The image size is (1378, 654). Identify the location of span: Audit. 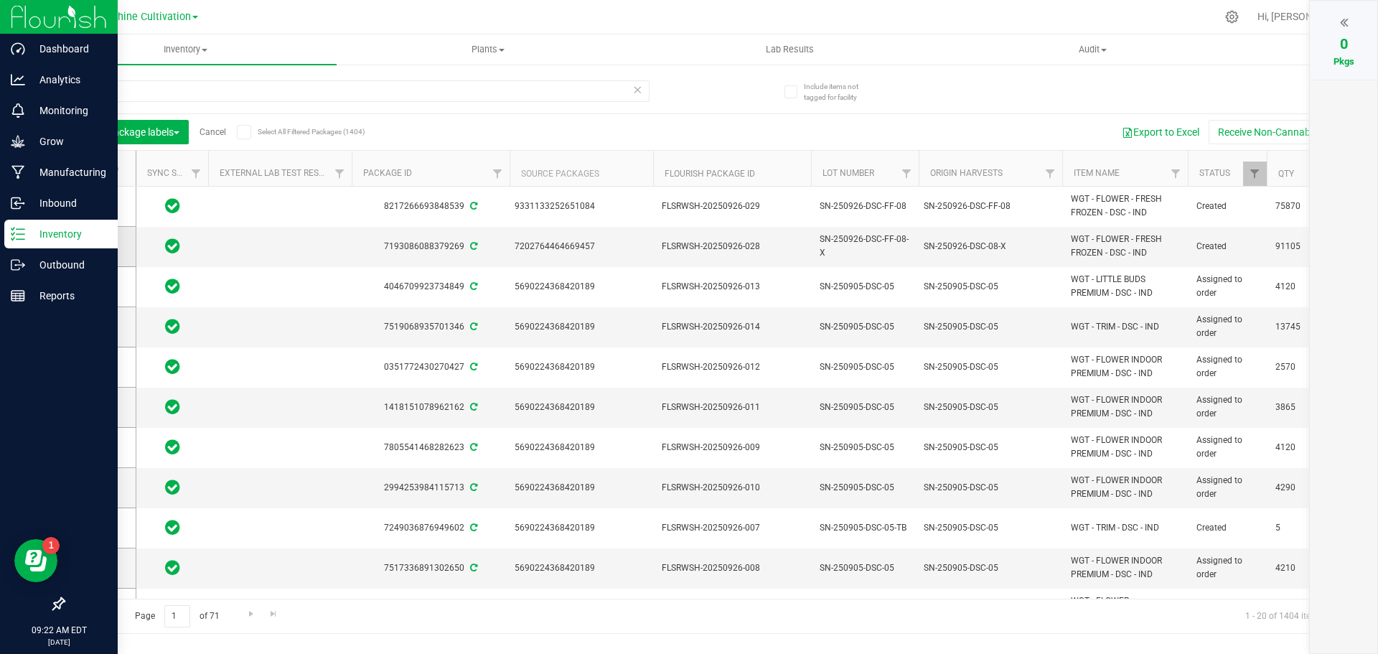
(1093, 50).